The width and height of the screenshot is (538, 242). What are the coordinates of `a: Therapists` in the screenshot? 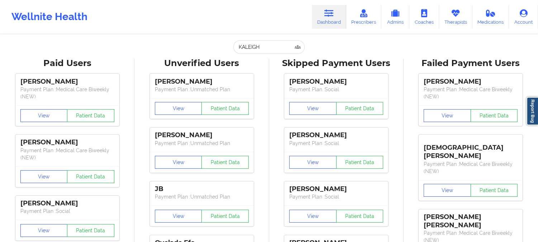 It's located at (456, 17).